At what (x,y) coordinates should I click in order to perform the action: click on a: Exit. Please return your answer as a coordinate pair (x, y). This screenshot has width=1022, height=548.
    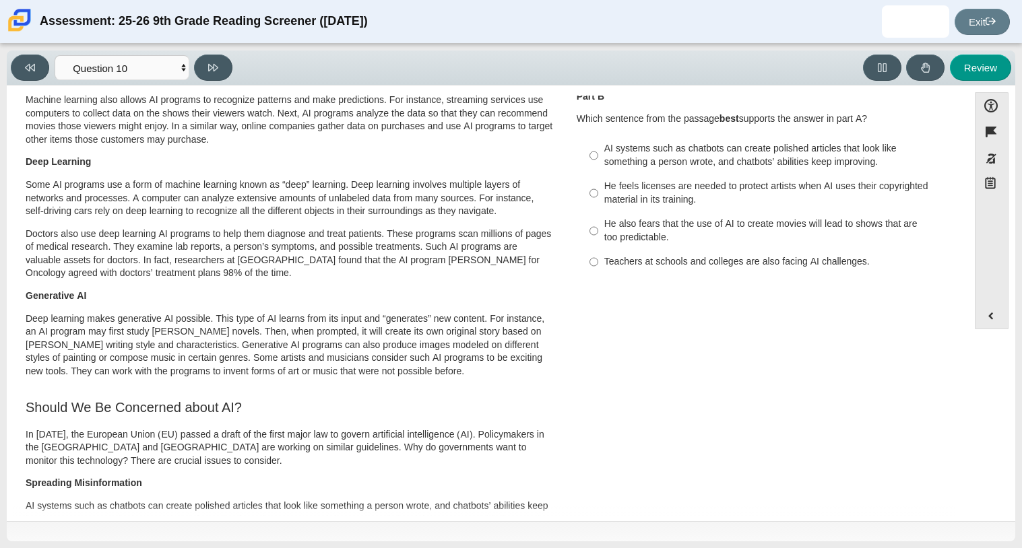
    Looking at the image, I should click on (982, 22).